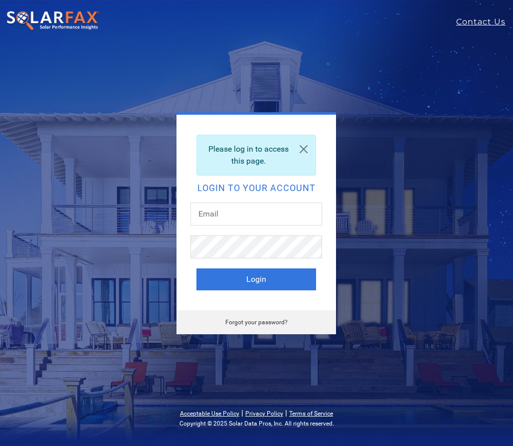 Image resolution: width=513 pixels, height=446 pixels. Describe the element at coordinates (53, 21) in the screenshot. I see `img: SolarFax` at that location.